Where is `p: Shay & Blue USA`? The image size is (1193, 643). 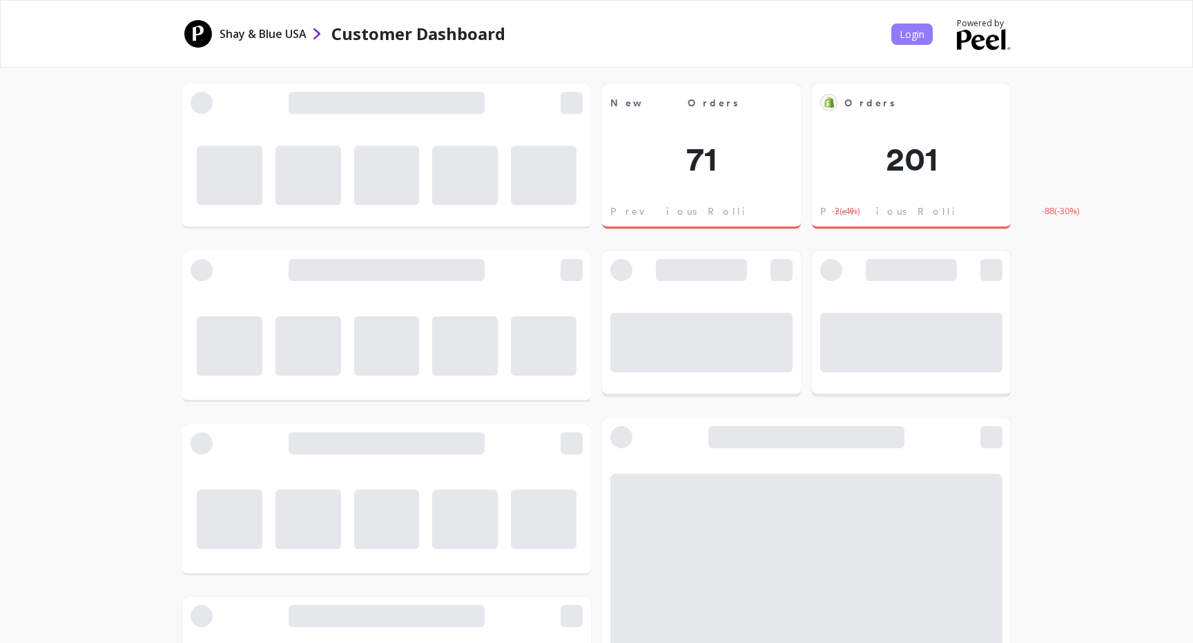 p: Shay & Blue USA is located at coordinates (263, 34).